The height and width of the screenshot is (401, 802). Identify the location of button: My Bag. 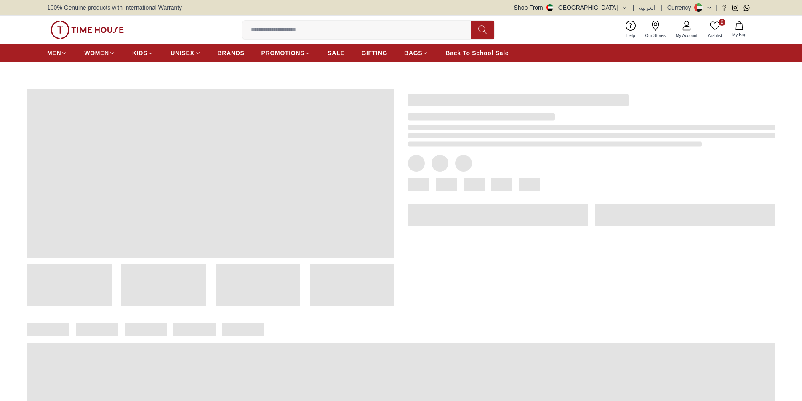
(739, 29).